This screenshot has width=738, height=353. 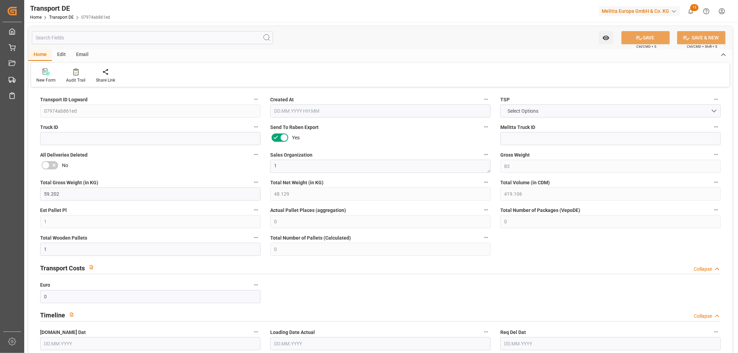 What do you see at coordinates (62, 268) in the screenshot?
I see `h2: Transport Costs` at bounding box center [62, 268].